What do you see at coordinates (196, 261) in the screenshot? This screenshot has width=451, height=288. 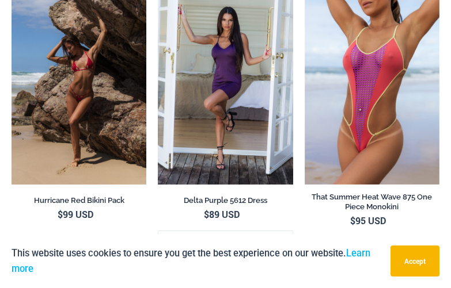 I see `p: This website uses cookies to ensure you get the best experience on our website.` at bounding box center [196, 261].